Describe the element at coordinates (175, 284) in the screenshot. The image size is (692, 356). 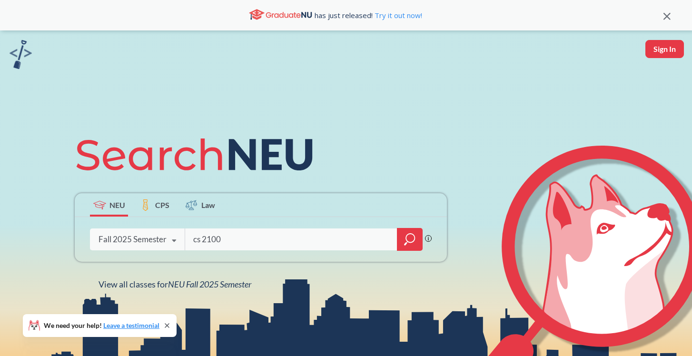
I see `span: View all classes for` at that location.